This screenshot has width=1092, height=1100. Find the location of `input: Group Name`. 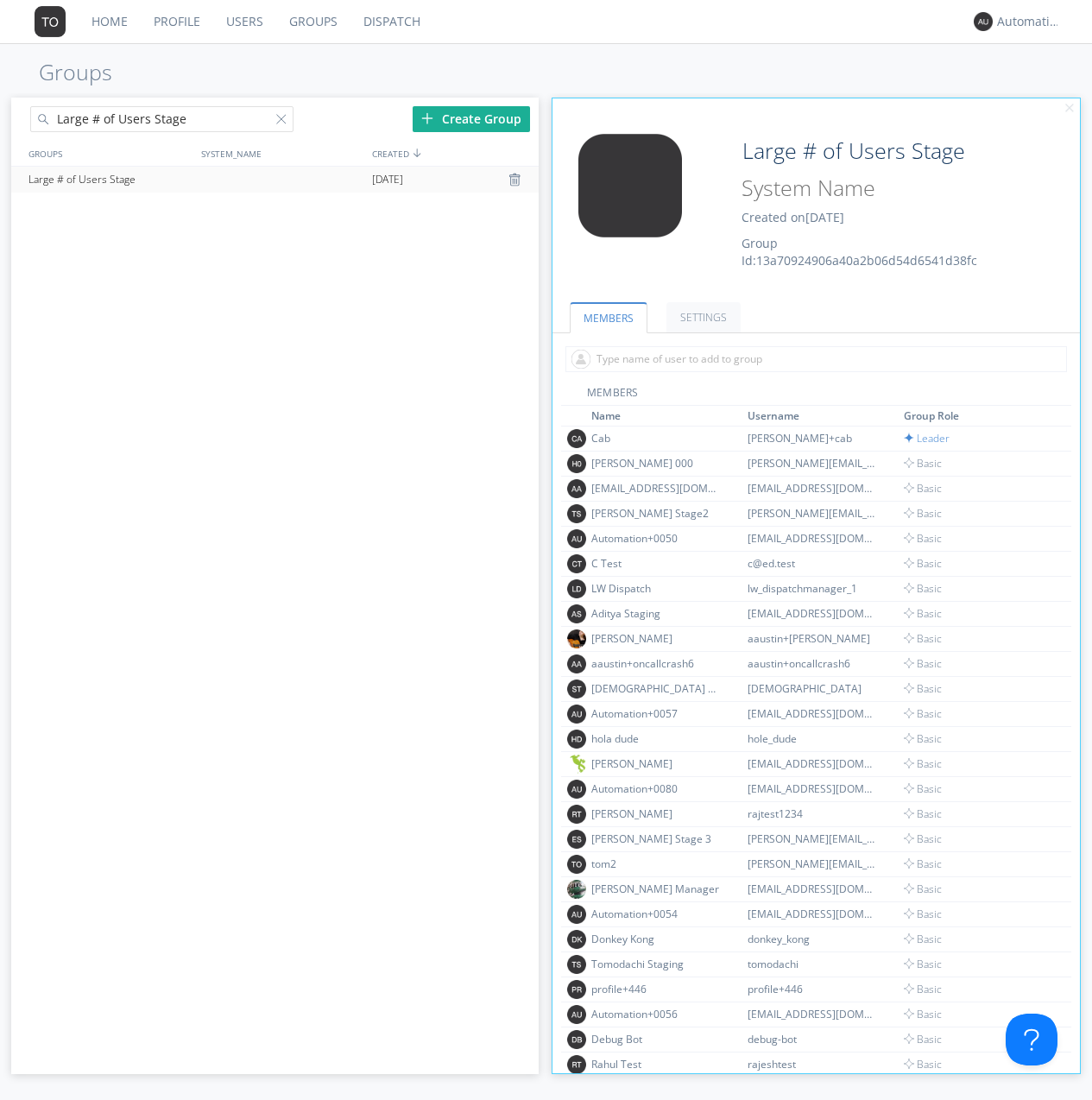

input: Group Name is located at coordinates (874, 151).